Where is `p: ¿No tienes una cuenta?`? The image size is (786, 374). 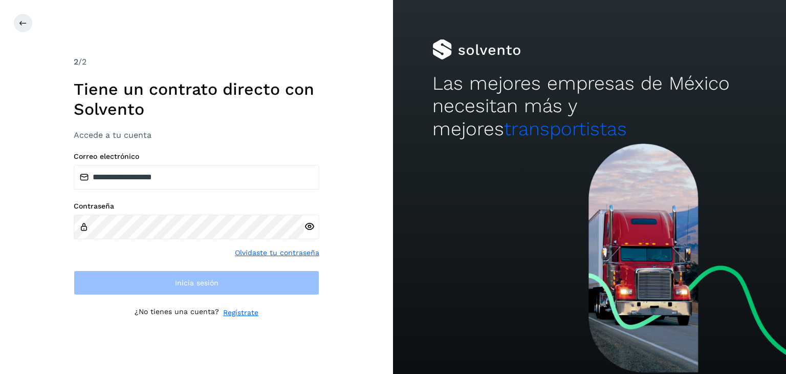 p: ¿No tienes una cuenta? is located at coordinates (177, 312).